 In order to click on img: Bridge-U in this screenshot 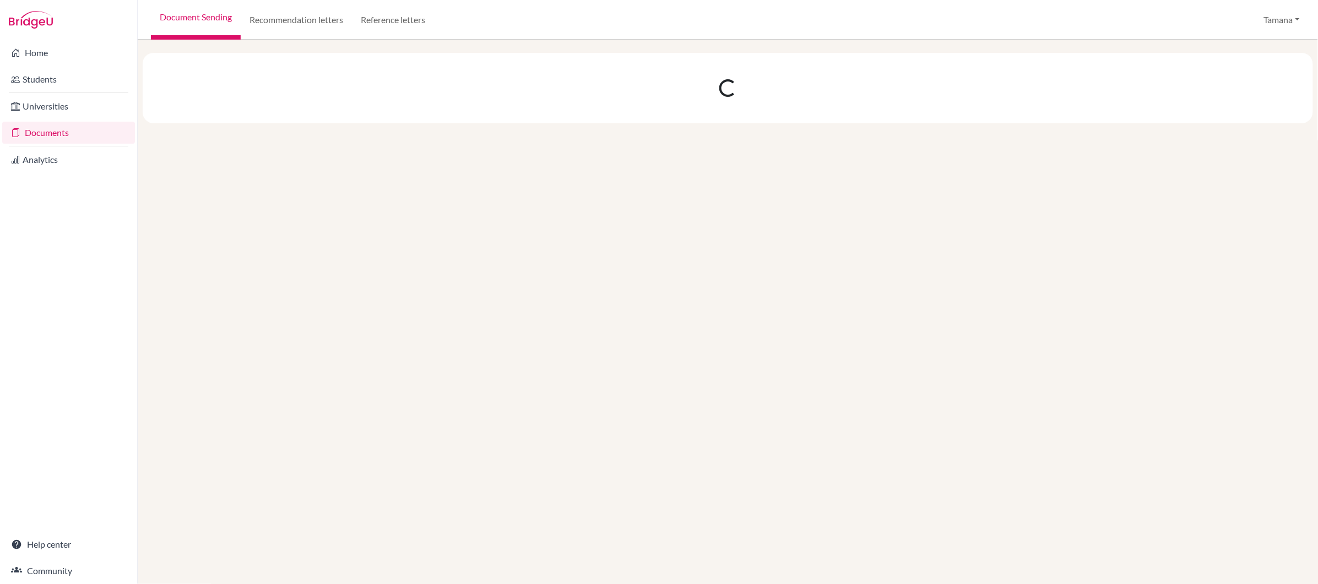, I will do `click(31, 20)`.